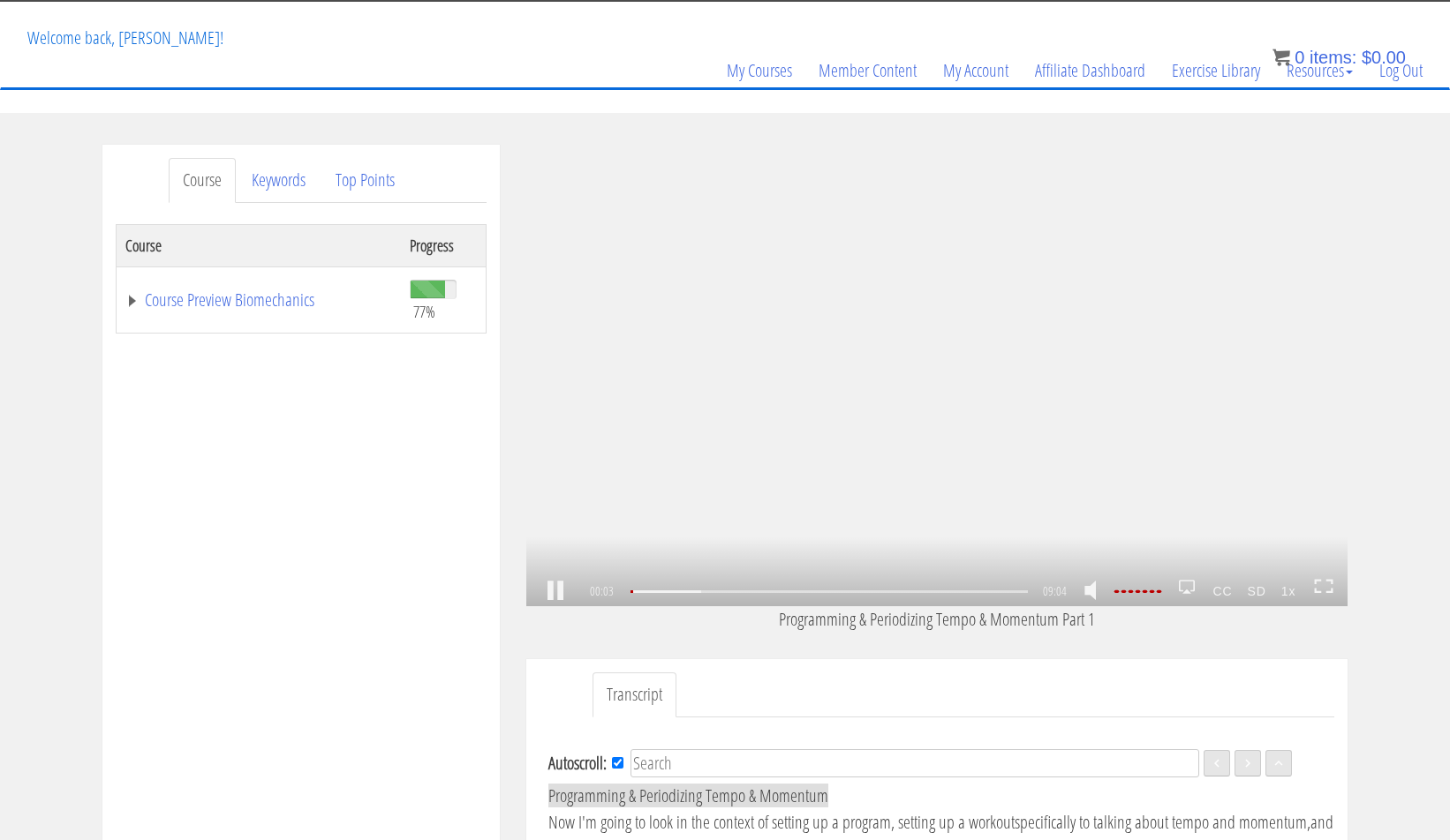  I want to click on a: 0 items: $0.00, so click(1338, 57).